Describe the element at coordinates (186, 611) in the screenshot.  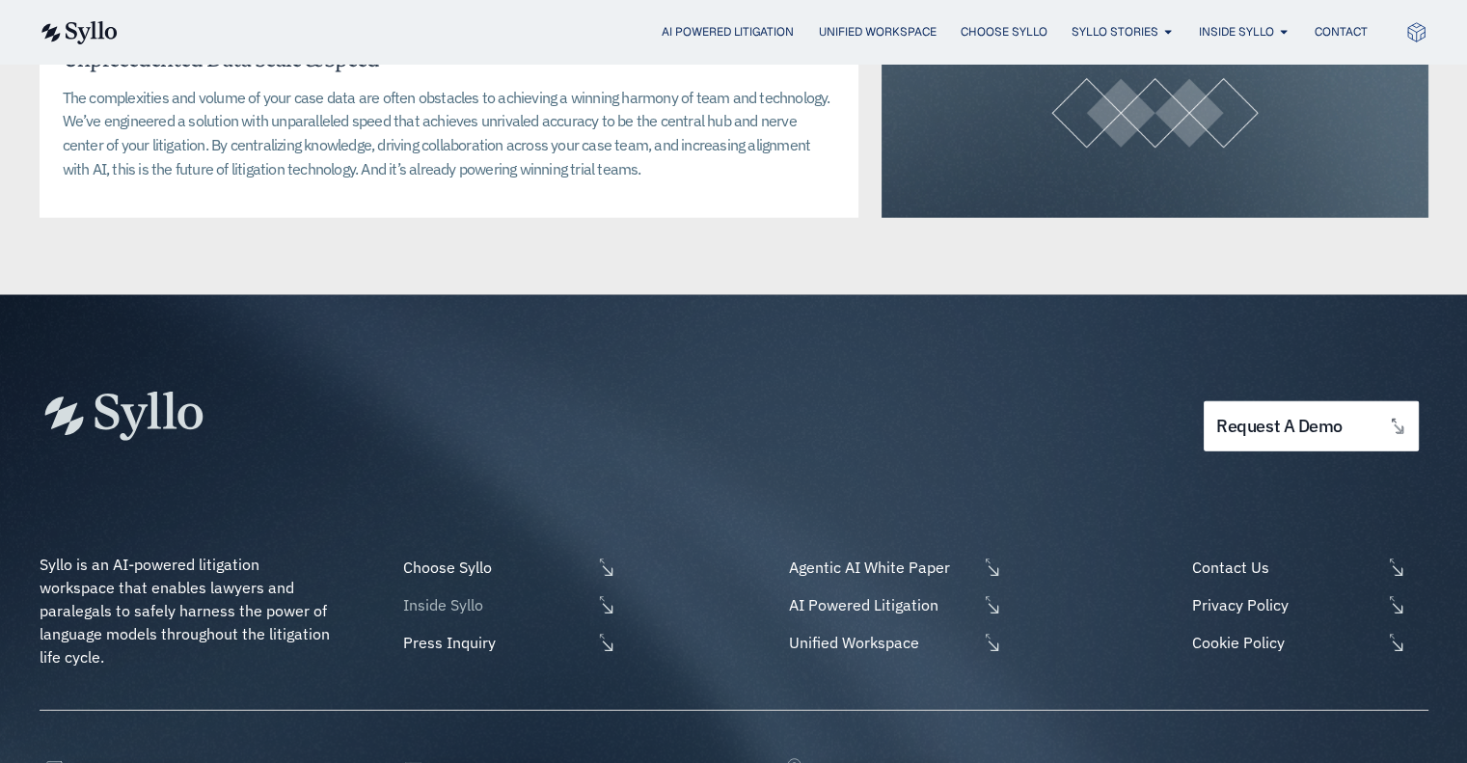
I see `span: Syllo is an AI-powered litigation workspace that enables lawyers and paralegals to safely harness...` at that location.